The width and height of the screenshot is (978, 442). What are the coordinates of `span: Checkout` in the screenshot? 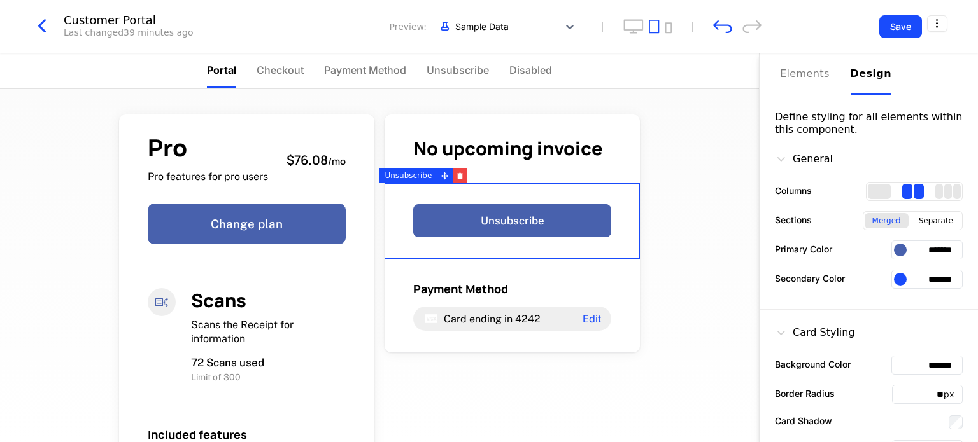 It's located at (280, 70).